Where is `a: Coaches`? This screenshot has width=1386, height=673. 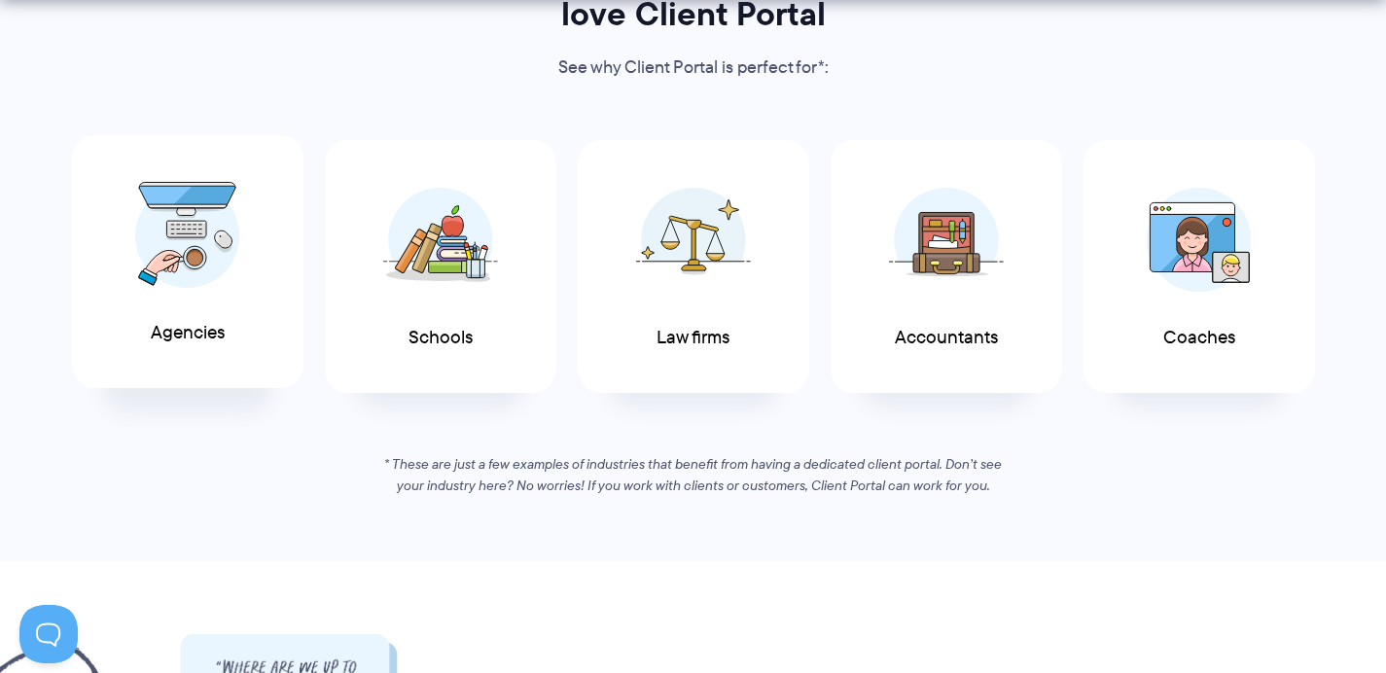
a: Coaches is located at coordinates (1199, 266).